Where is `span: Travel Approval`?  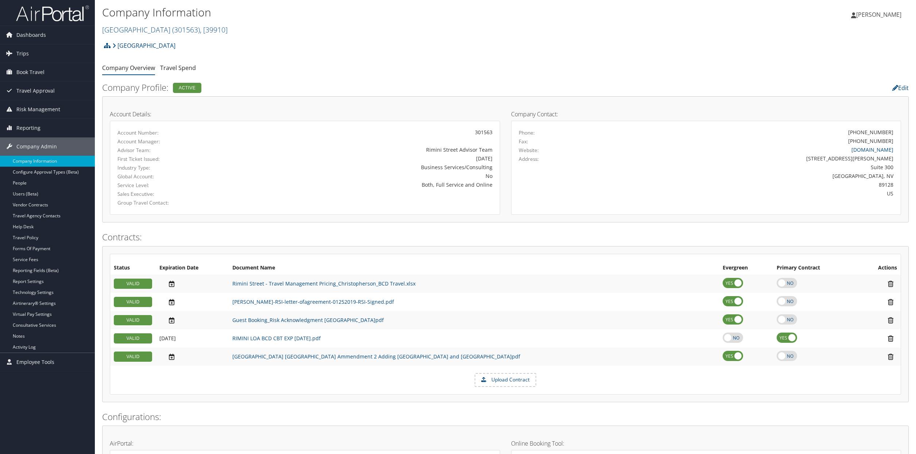 span: Travel Approval is located at coordinates (35, 91).